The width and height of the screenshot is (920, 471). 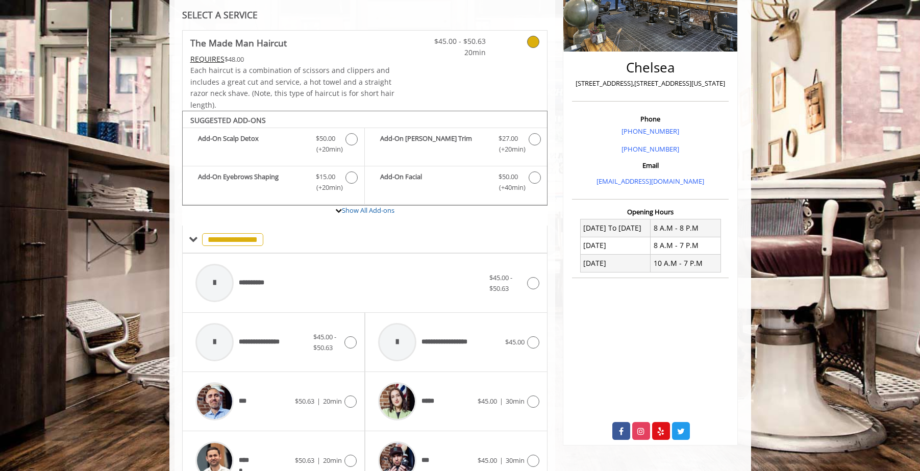 I want to click on h2: Chelsea, so click(x=650, y=67).